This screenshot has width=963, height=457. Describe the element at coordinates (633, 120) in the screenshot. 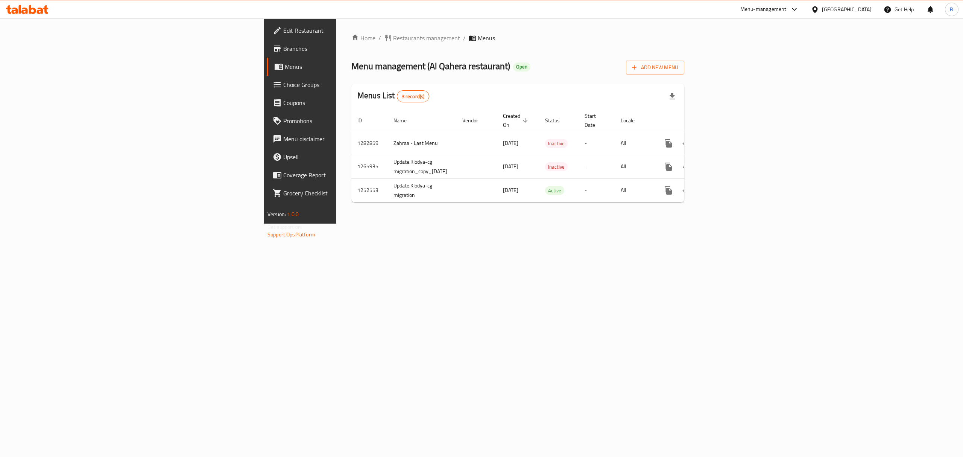

I see `span: Locale` at that location.